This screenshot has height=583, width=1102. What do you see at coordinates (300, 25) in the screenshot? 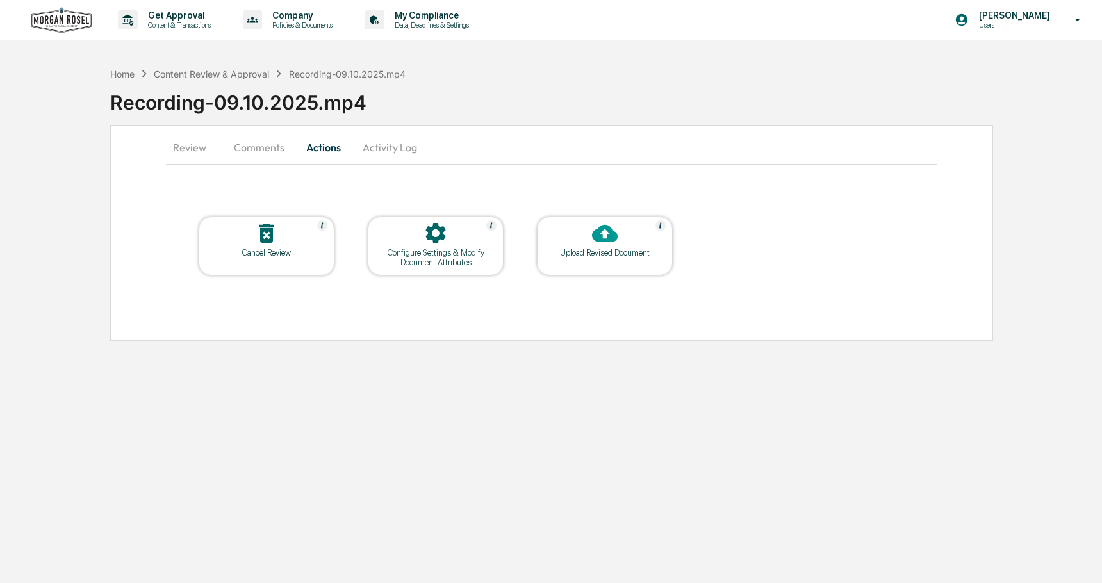
I see `p: Policies & Documents` at bounding box center [300, 25].